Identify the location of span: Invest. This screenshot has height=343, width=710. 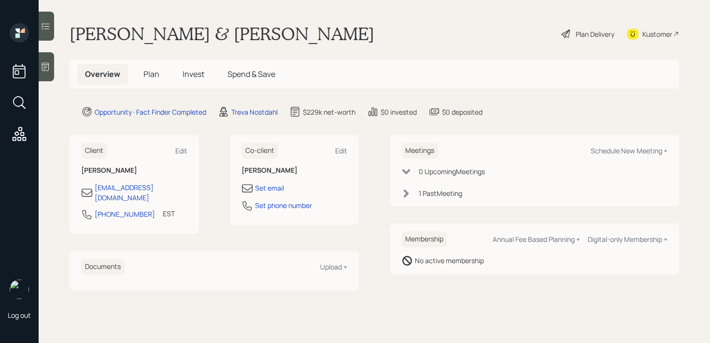
(193, 74).